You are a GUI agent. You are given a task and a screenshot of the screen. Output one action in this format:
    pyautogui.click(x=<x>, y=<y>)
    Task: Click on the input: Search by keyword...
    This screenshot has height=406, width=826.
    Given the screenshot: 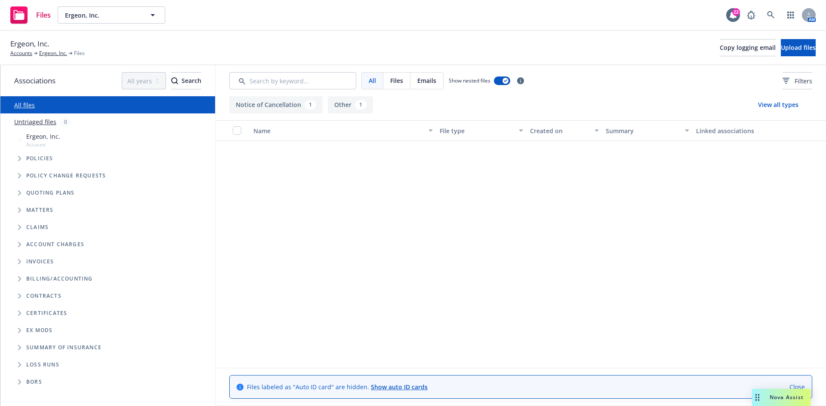 What is the action you would take?
    pyautogui.click(x=292, y=81)
    